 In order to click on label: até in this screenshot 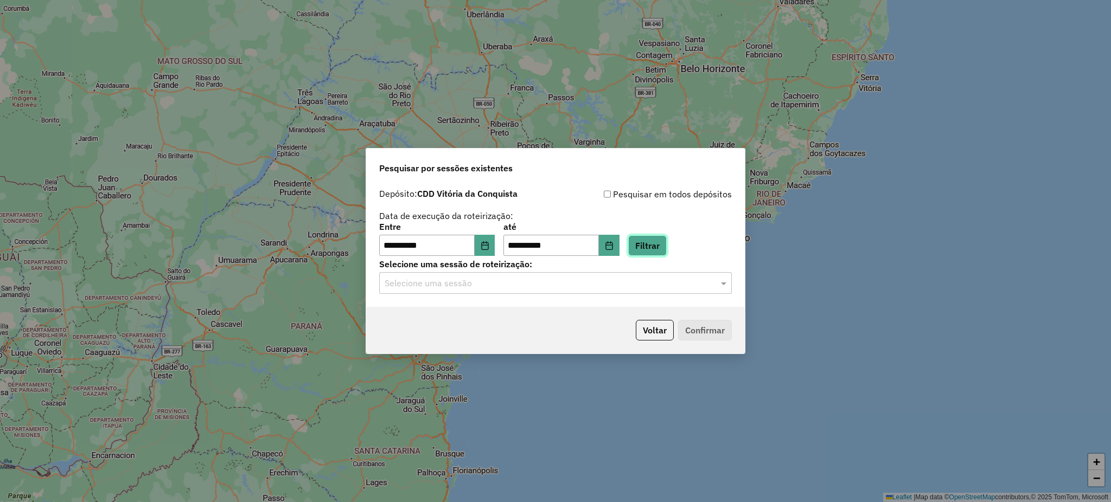, I will do `click(561, 227)`.